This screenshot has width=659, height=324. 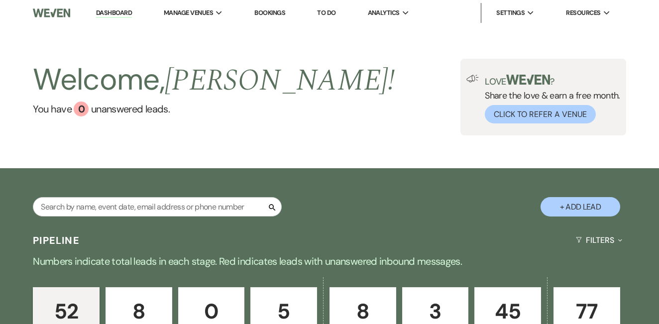 I want to click on div: 0, so click(x=81, y=109).